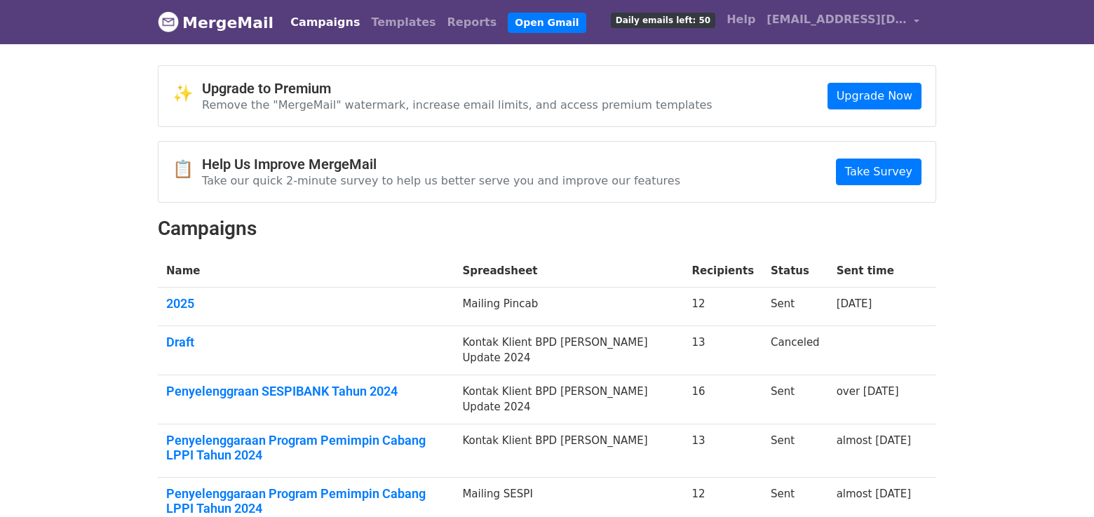 The height and width of the screenshot is (517, 1094). Describe the element at coordinates (306, 391) in the screenshot. I see `a: Penyelenggraan SESPIBANK Tahun 2024` at that location.